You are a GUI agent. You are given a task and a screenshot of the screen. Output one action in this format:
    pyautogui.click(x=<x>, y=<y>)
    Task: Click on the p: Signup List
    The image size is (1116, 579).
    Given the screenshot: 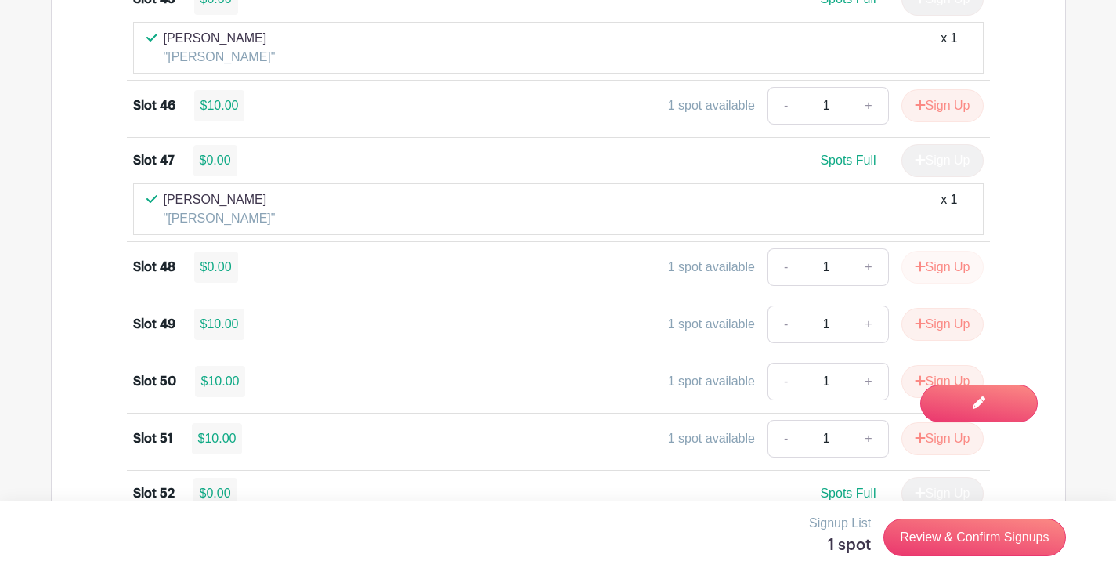 What is the action you would take?
    pyautogui.click(x=839, y=523)
    